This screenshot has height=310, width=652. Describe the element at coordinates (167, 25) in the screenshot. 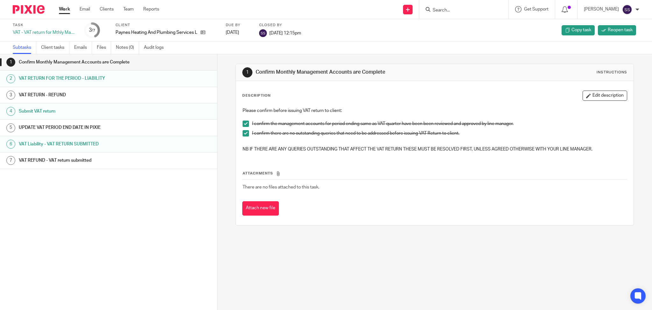

I see `label: Client` at that location.